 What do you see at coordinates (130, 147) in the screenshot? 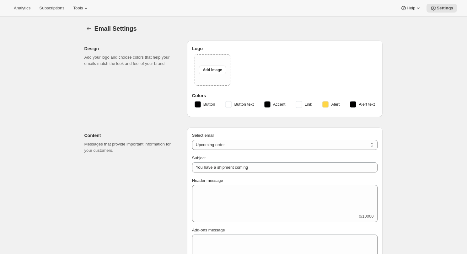
I see `p: Messages that provide important information for your customers.` at bounding box center [130, 147].